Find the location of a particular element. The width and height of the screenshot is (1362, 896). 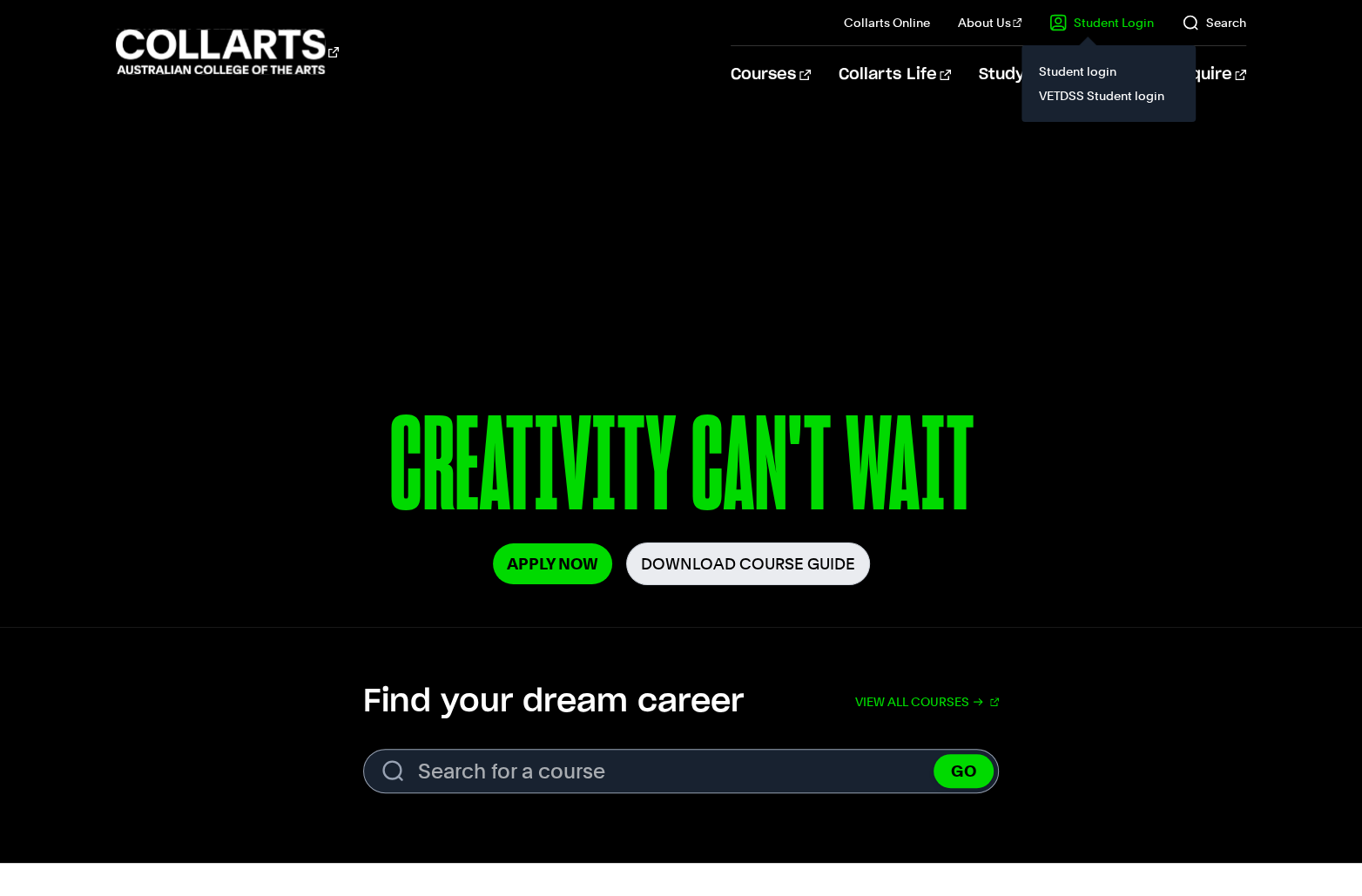

h2: Find your dream career is located at coordinates (553, 702).